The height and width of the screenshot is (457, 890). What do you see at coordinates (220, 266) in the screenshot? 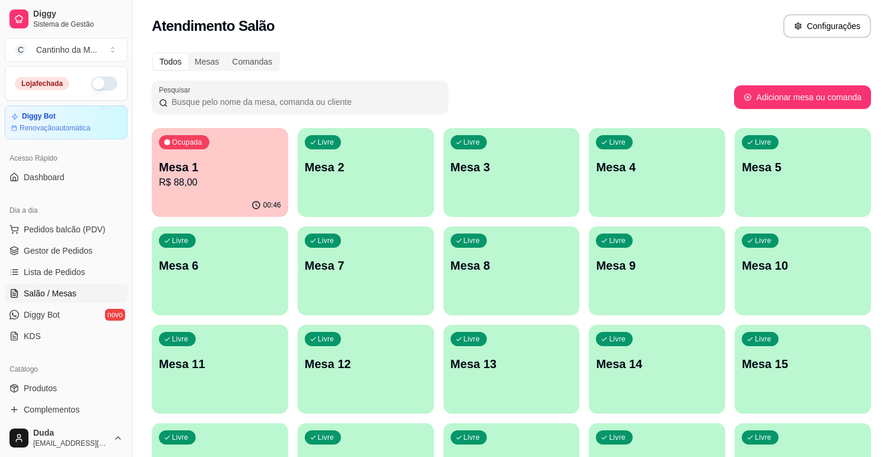
I see `p: Mesa 6` at bounding box center [220, 266].